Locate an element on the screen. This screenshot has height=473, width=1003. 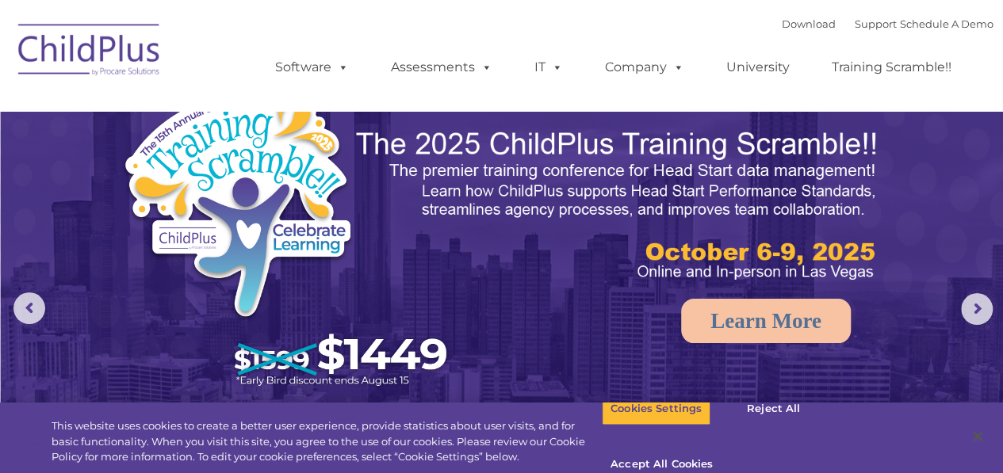
button: Reject All is located at coordinates (773, 409).